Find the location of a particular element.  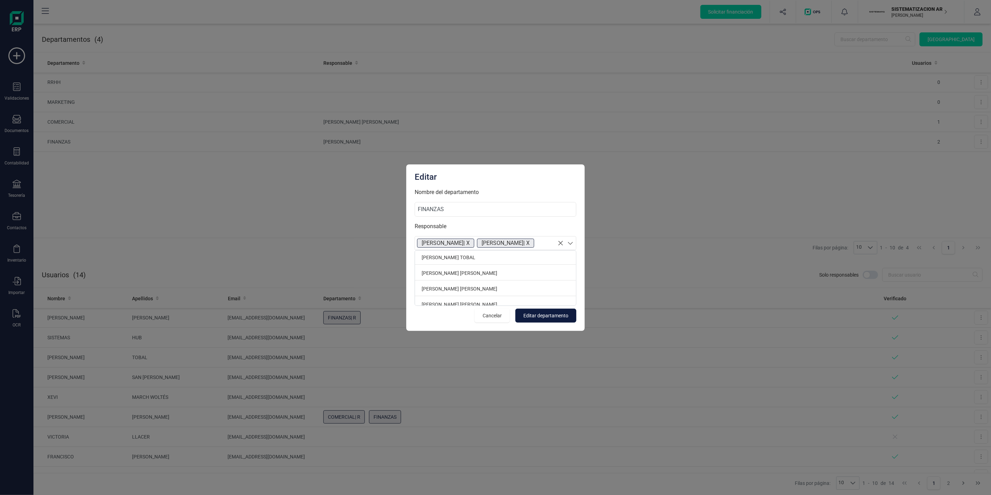

div: Editar is located at coordinates (496, 177).